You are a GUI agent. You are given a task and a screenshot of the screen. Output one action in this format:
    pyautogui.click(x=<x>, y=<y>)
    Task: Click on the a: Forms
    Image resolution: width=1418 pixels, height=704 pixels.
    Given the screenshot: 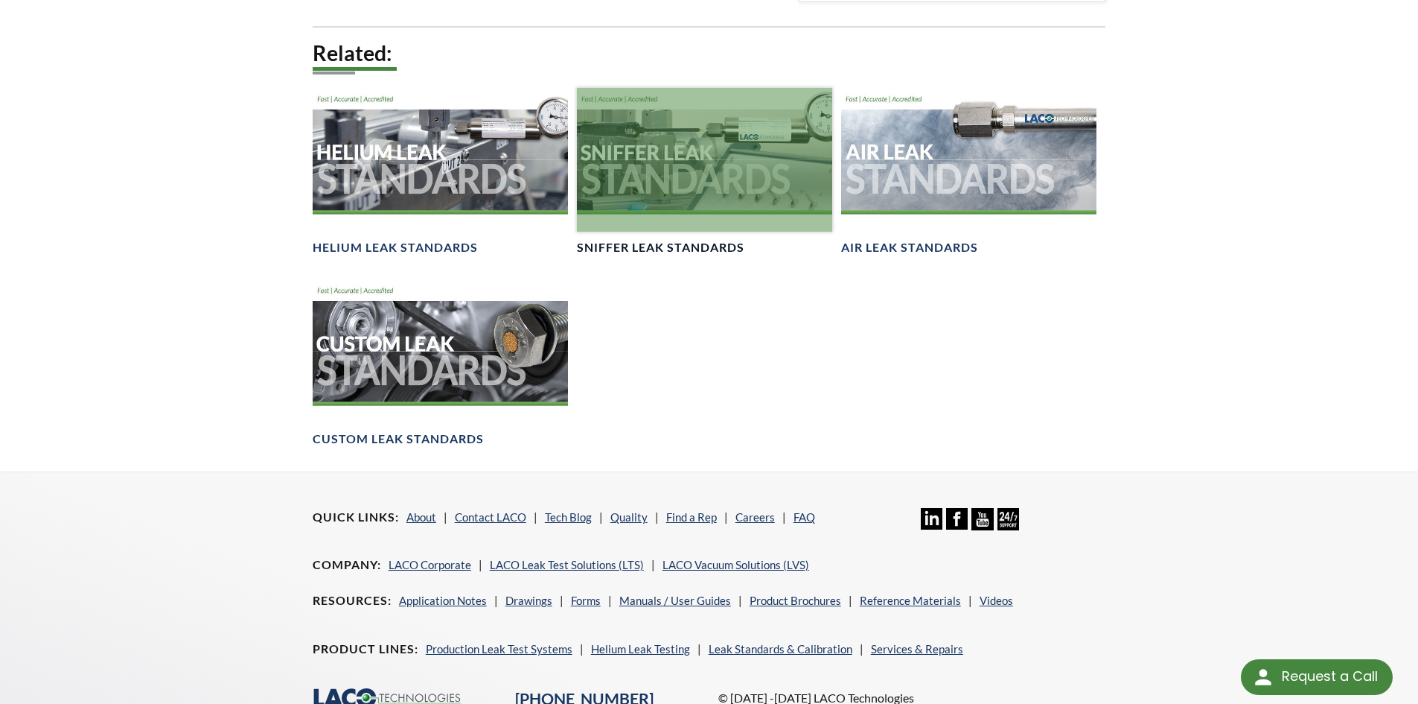 What is the action you would take?
    pyautogui.click(x=586, y=600)
    